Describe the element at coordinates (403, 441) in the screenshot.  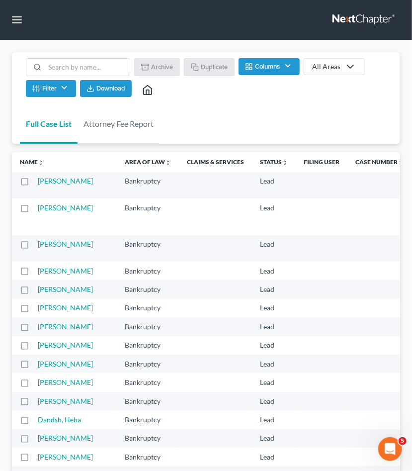
I see `span: 5` at that location.